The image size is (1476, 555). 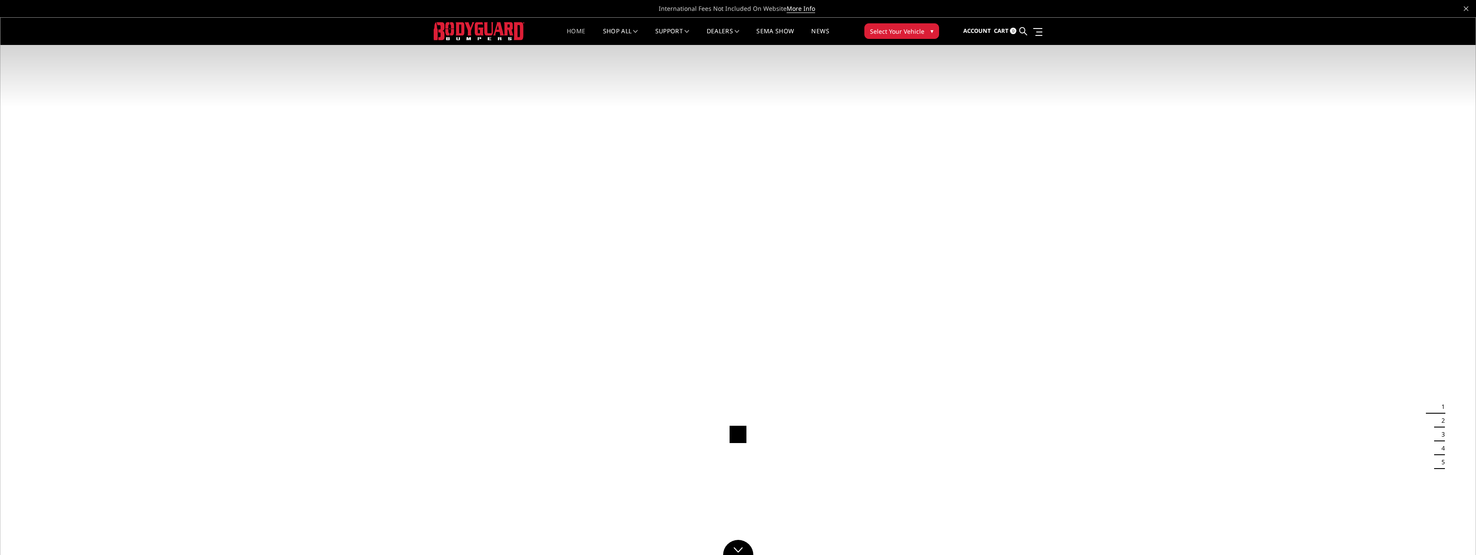 What do you see at coordinates (1013, 31) in the screenshot?
I see `span: 0` at bounding box center [1013, 31].